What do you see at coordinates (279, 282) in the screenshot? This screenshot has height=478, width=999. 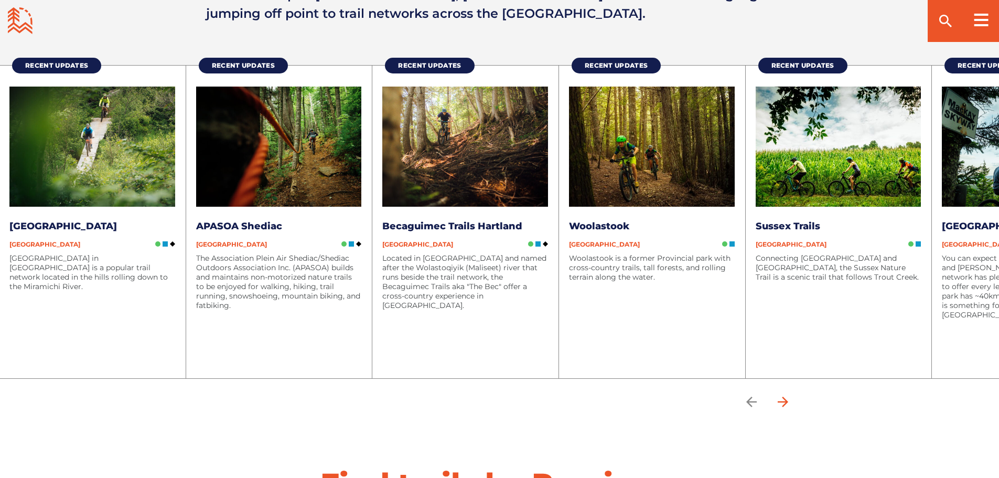 I see `p: The Association Plein Air Shediac/Shediac Outdoors Association Inc. (APASOA) builds and maintains...` at bounding box center [279, 282].